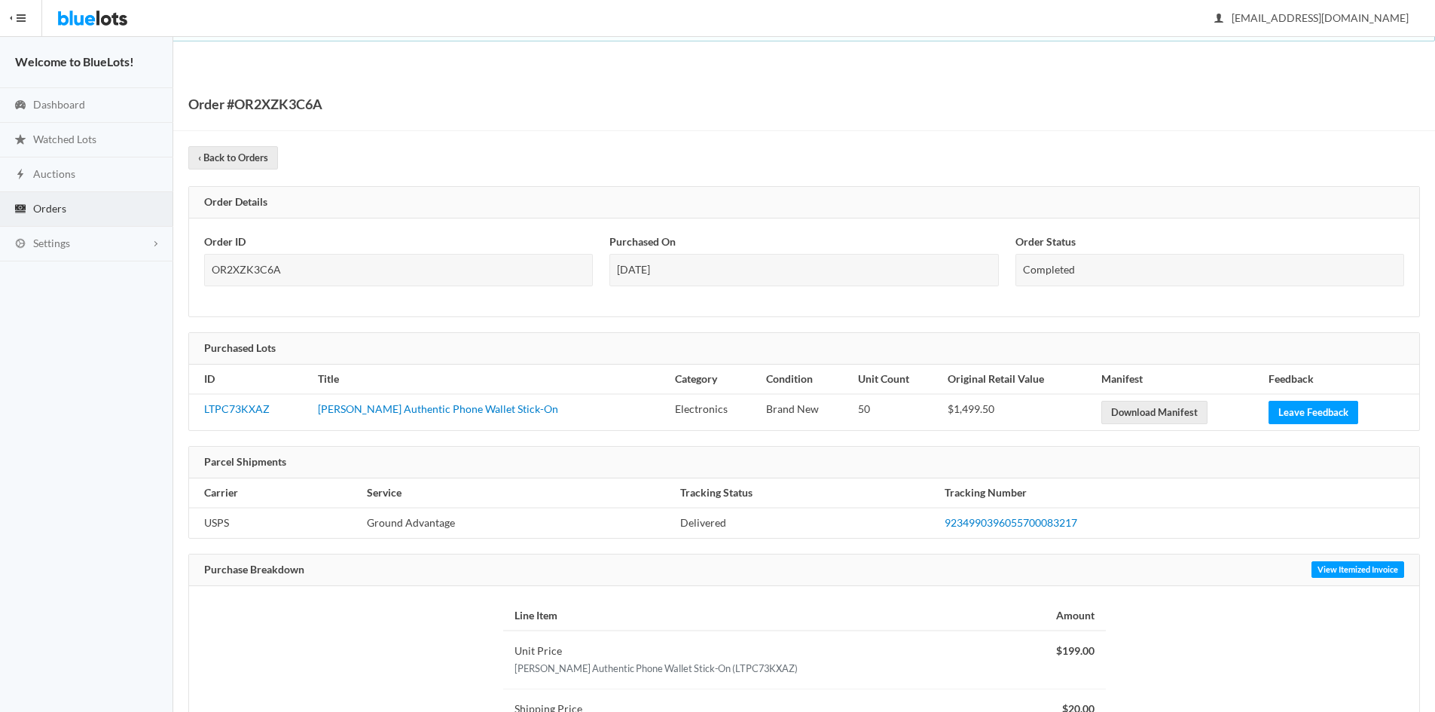 This screenshot has width=1435, height=712. I want to click on a: View Itemized Invoice, so click(1357, 569).